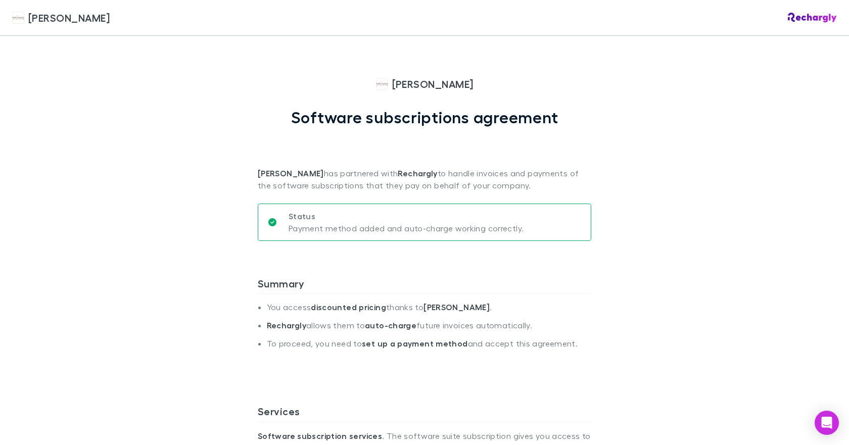  Describe the element at coordinates (406, 216) in the screenshot. I see `p: Status` at that location.